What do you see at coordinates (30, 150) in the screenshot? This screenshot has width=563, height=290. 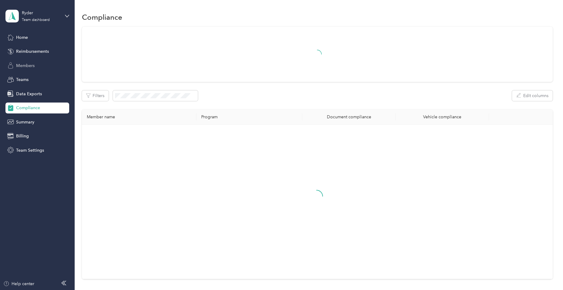 I see `span: Team Settings` at bounding box center [30, 150].